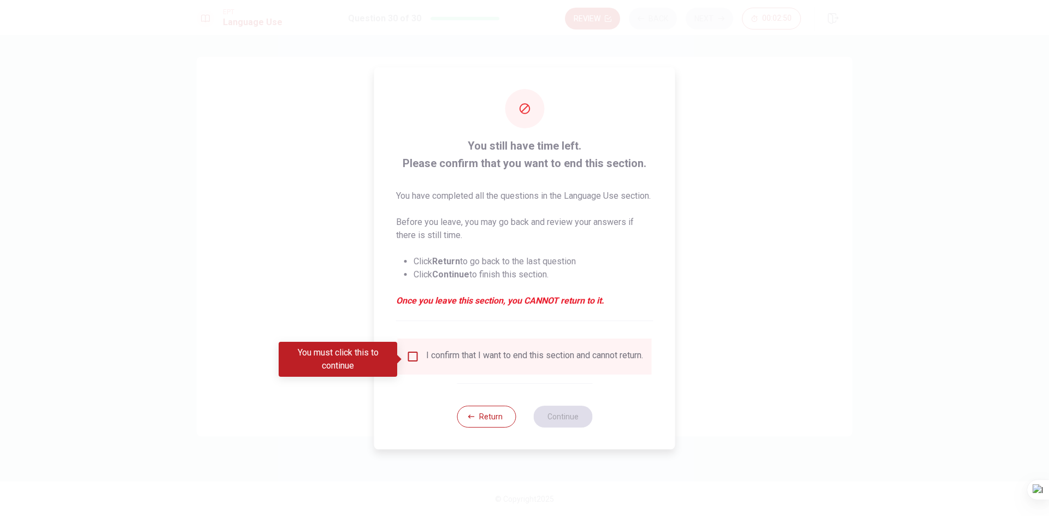 Image resolution: width=1049 pixels, height=516 pixels. What do you see at coordinates (486, 417) in the screenshot?
I see `button: Return` at bounding box center [486, 417].